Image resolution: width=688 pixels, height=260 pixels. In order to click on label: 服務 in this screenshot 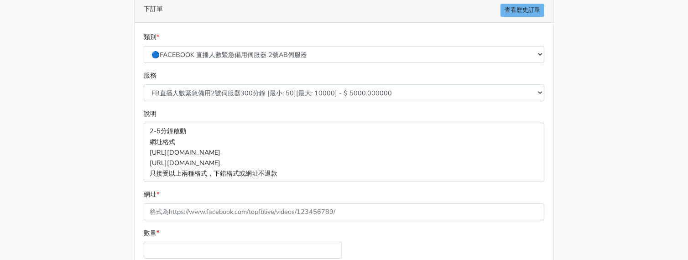, I will do `click(150, 75)`.